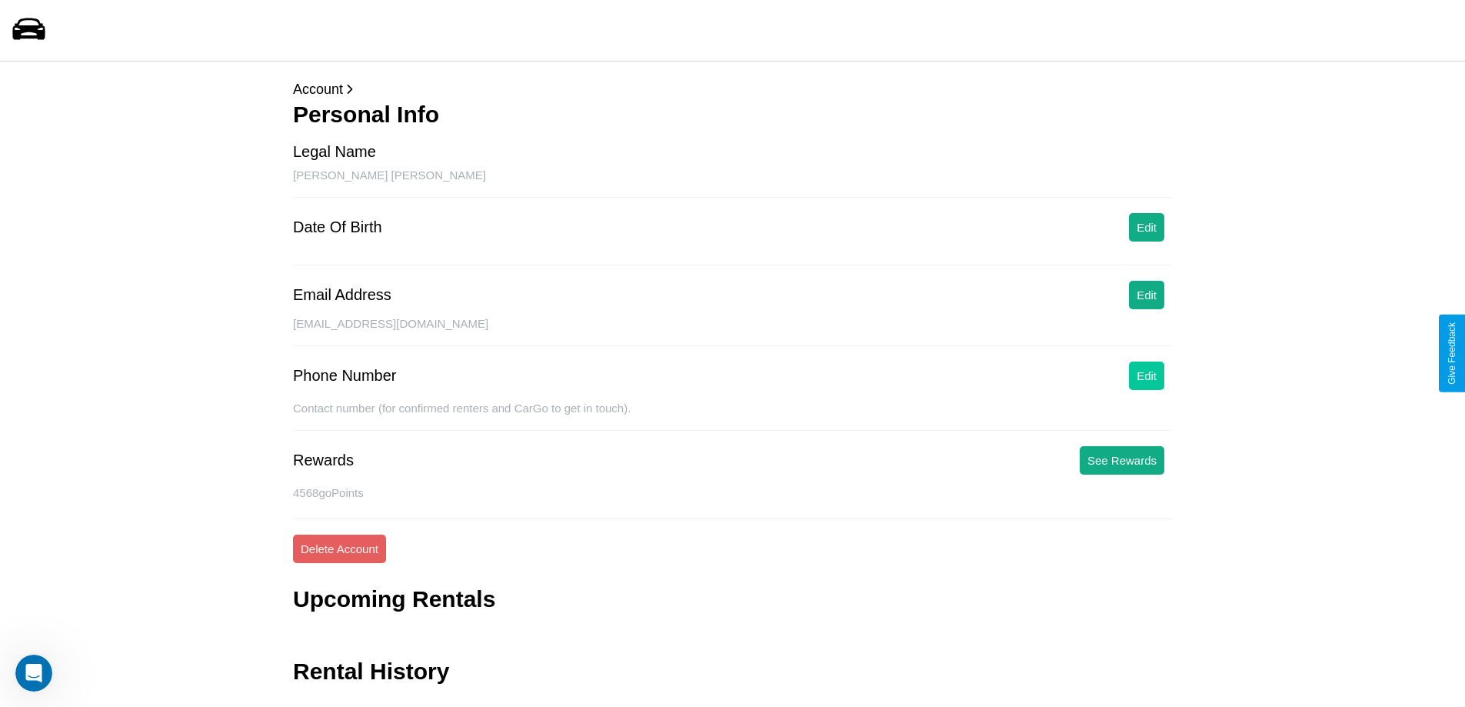 The height and width of the screenshot is (707, 1465). I want to click on button: Delete Account, so click(339, 548).